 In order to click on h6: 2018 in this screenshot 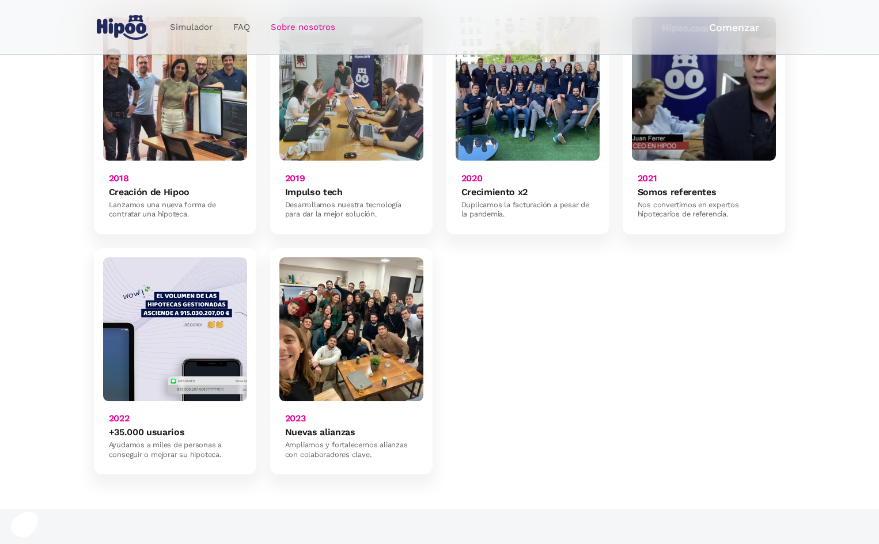, I will do `click(119, 178)`.